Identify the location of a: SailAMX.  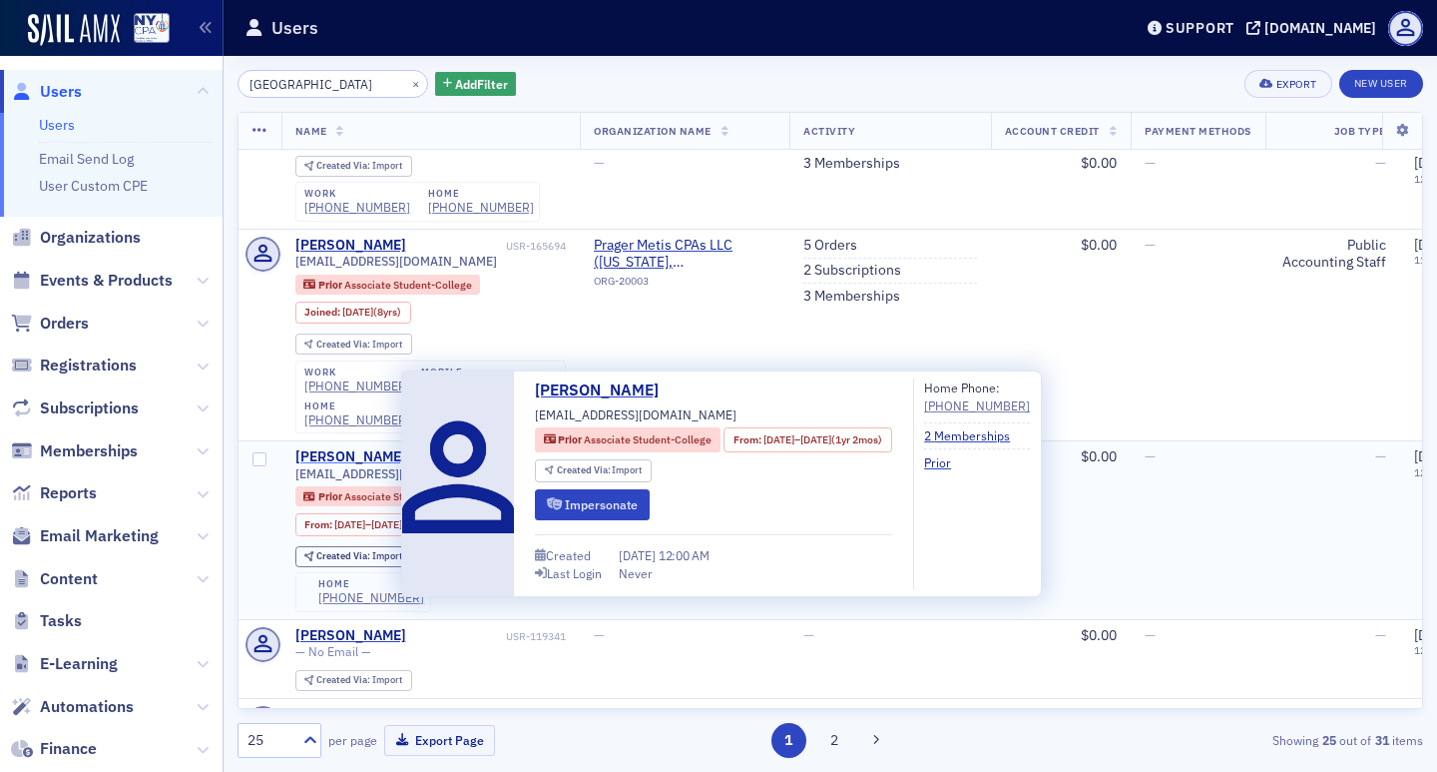
(74, 30).